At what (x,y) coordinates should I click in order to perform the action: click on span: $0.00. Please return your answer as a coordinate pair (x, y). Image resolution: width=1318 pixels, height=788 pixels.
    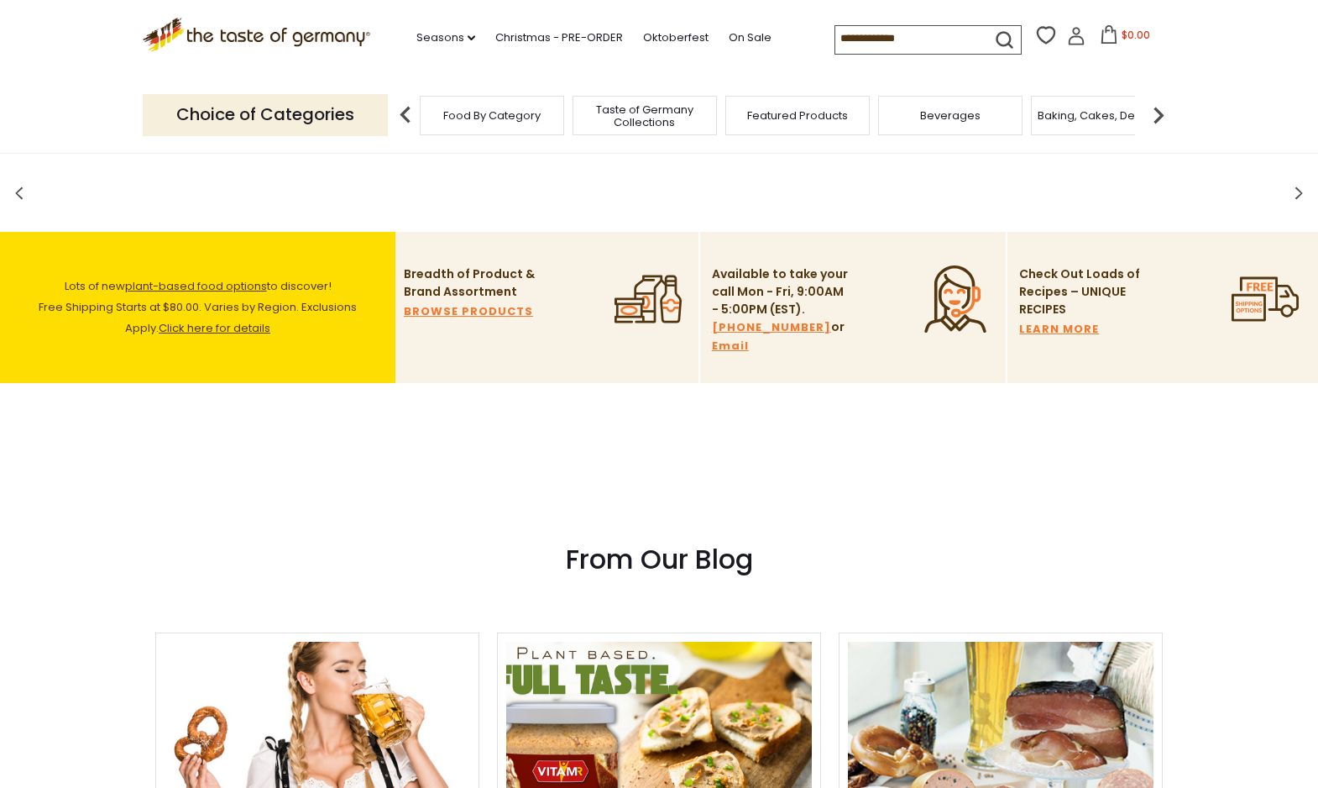
    Looking at the image, I should click on (1136, 34).